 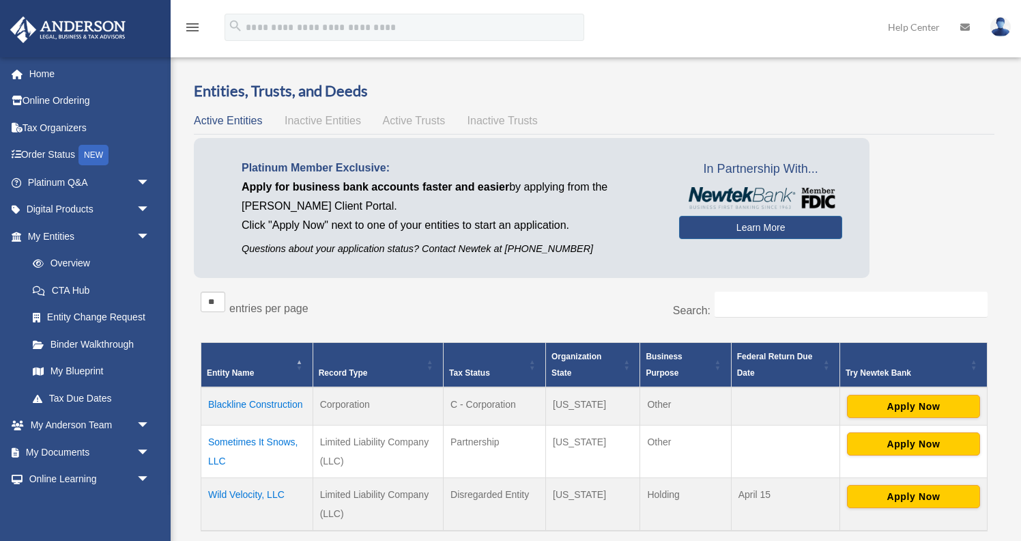 What do you see at coordinates (450, 225) in the screenshot?
I see `p: Click "Apply Now" next to one of your entities to start an application.` at bounding box center [450, 225].